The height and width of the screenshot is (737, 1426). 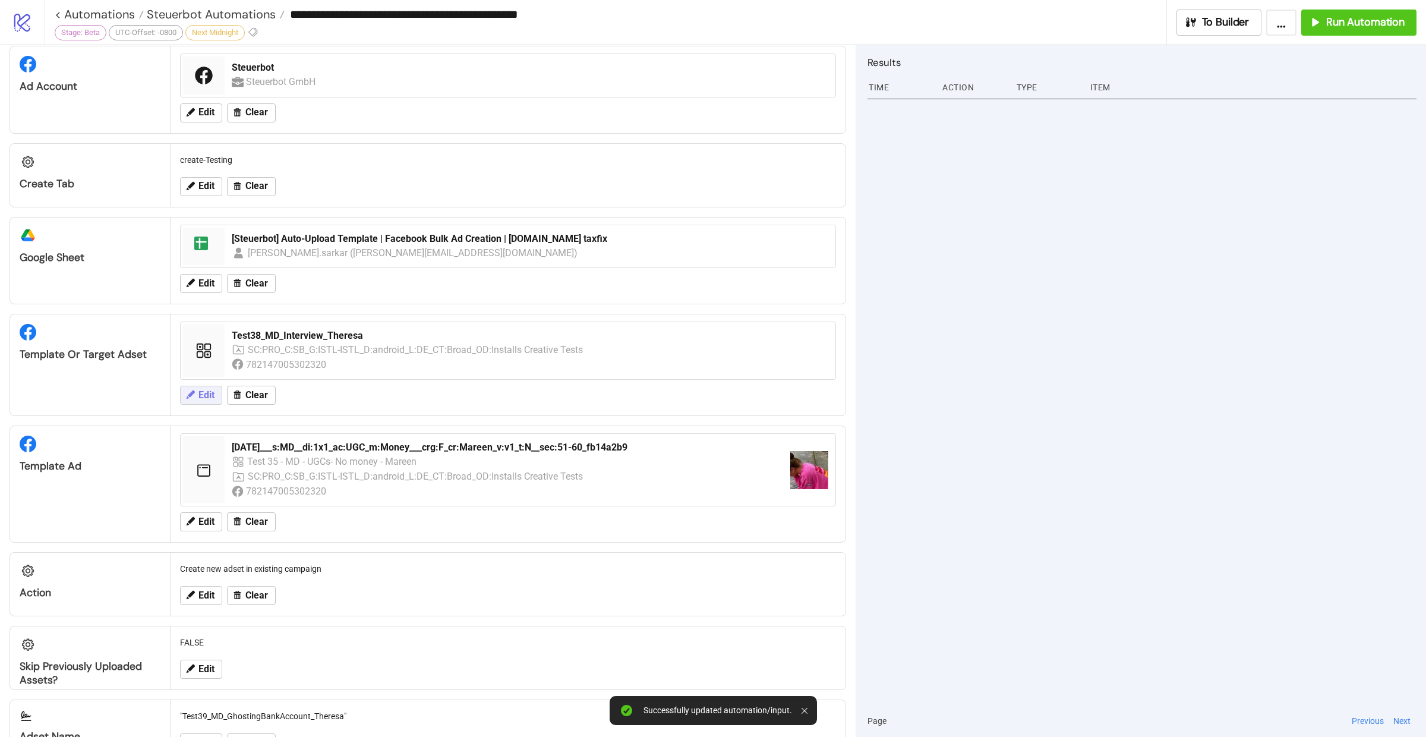 What do you see at coordinates (99, 14) in the screenshot?
I see `a: < Automations` at bounding box center [99, 14].